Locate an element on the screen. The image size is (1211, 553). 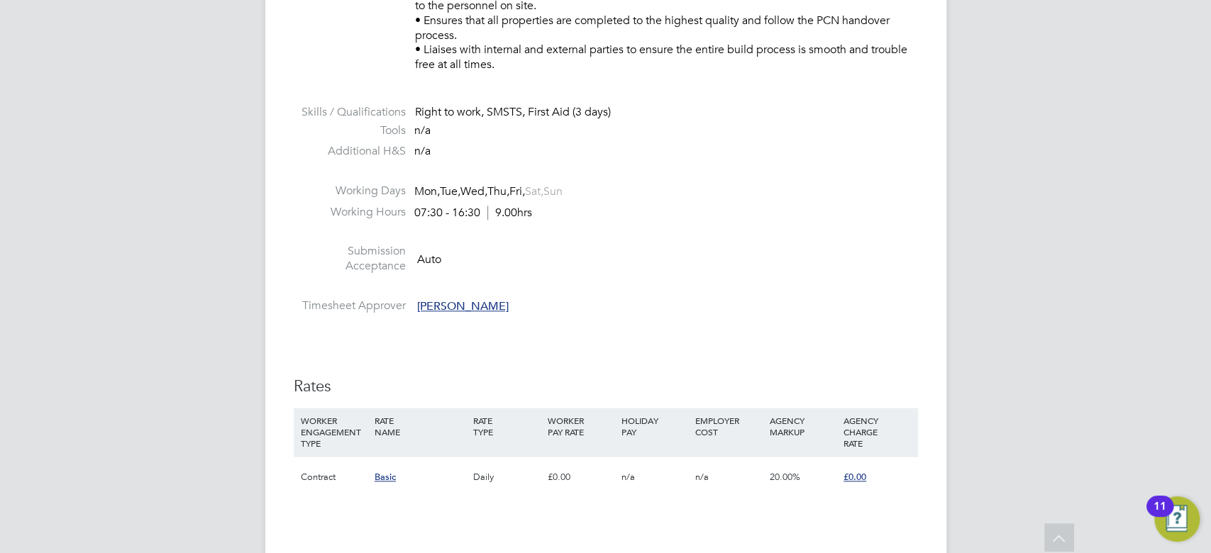
label: Working Hours is located at coordinates (350, 212).